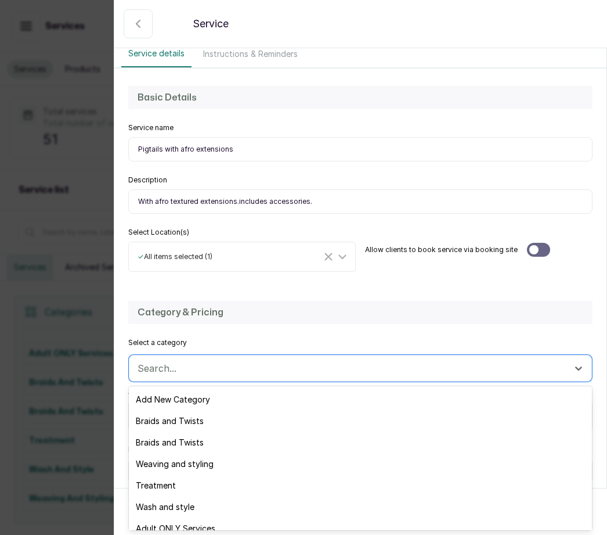 The image size is (607, 535). What do you see at coordinates (360, 399) in the screenshot?
I see `div: Add New Category` at bounding box center [360, 399].